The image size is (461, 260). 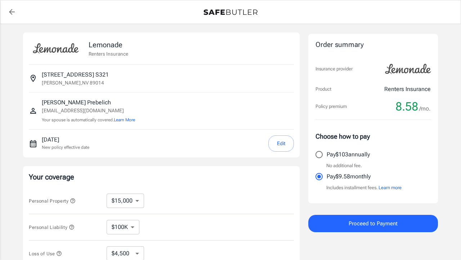 I want to click on svg: New policy start date, so click(x=33, y=143).